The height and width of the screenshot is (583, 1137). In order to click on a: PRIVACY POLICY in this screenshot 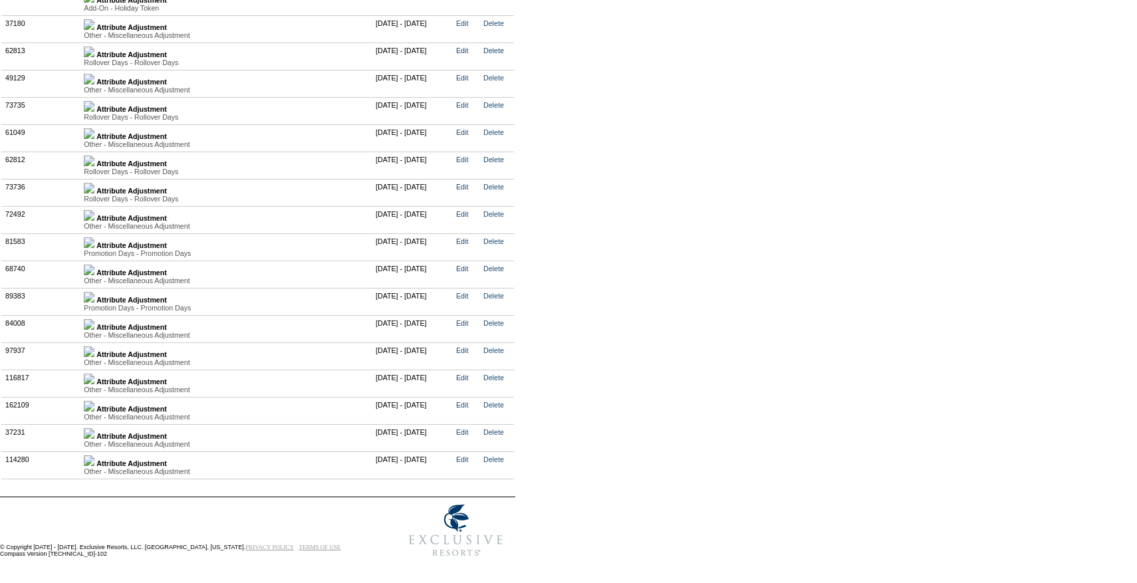, I will do `click(269, 547)`.